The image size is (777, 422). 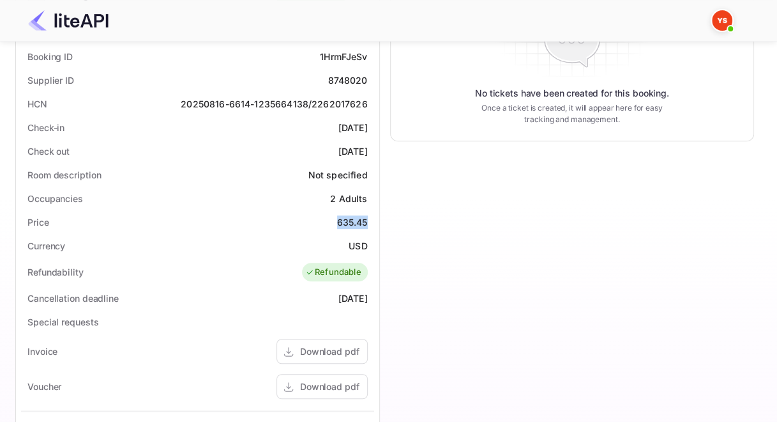 What do you see at coordinates (73, 298) in the screenshot?
I see `div: Cancellation deadline` at bounding box center [73, 298].